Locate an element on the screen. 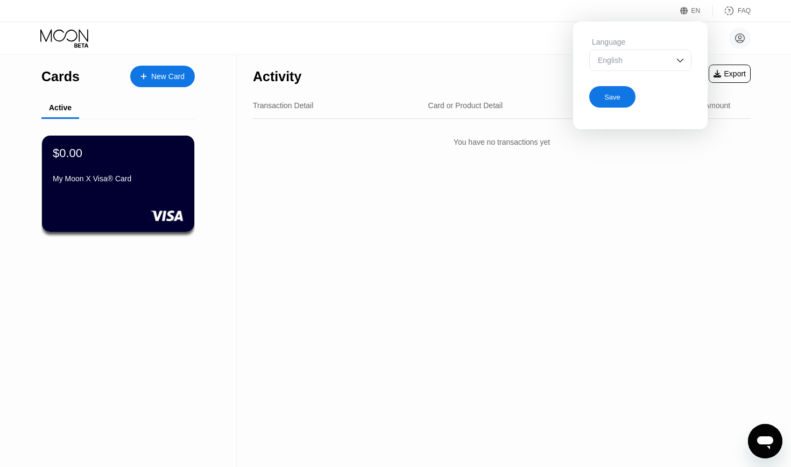 The image size is (791, 467). div: Cards is located at coordinates (60, 76).